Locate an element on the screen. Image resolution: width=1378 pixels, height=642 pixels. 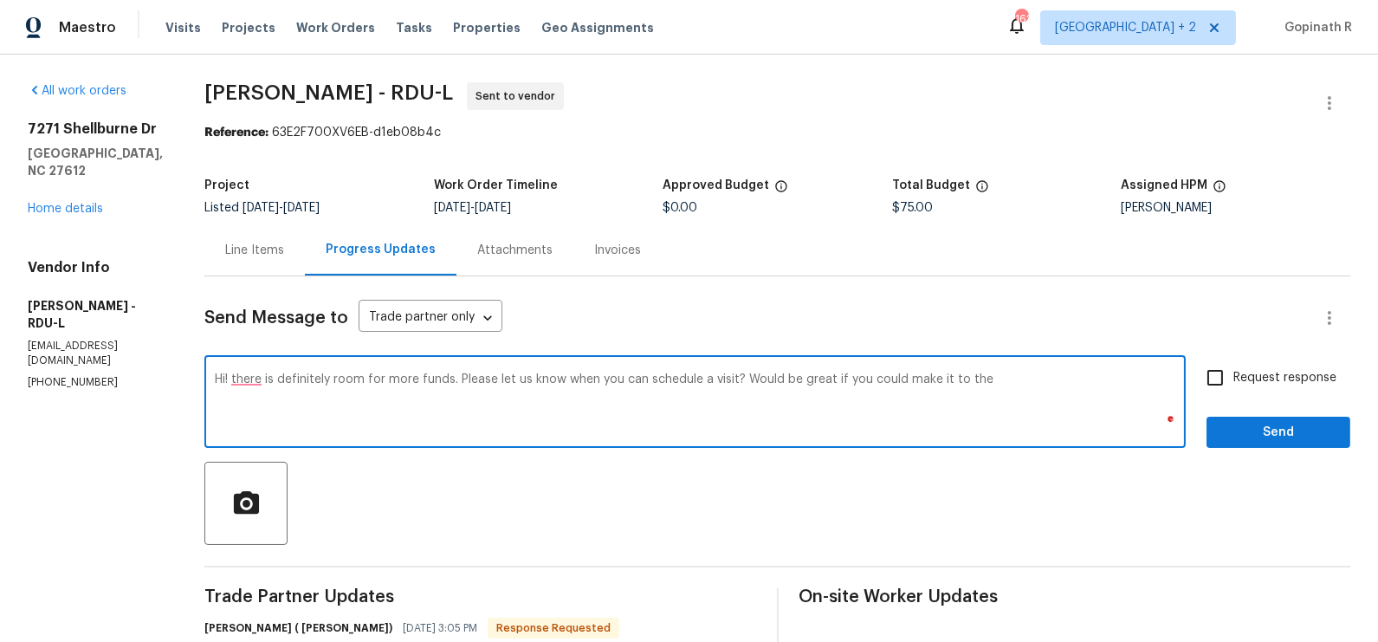
div: Progress Updates is located at coordinates (380, 249).